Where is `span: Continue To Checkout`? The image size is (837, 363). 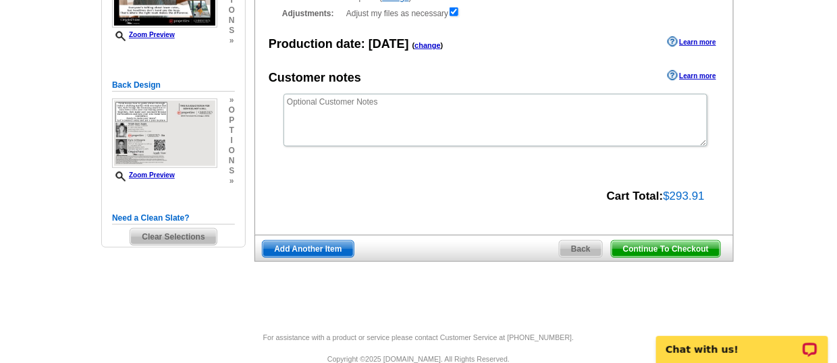
span: Continue To Checkout is located at coordinates (666, 249).